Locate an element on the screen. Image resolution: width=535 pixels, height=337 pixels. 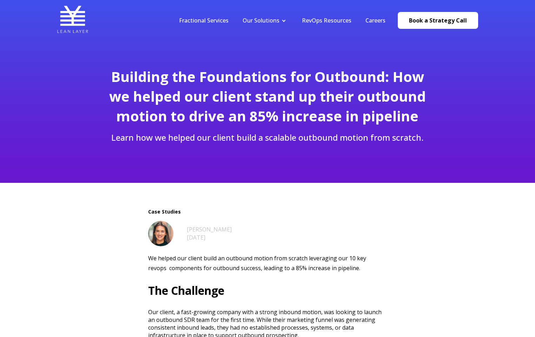
a: Book a Strategy Call is located at coordinates (438, 20).